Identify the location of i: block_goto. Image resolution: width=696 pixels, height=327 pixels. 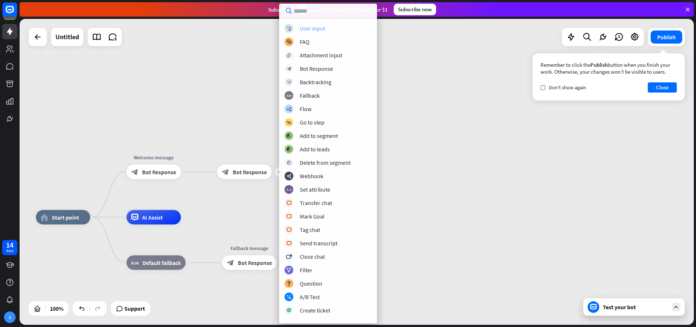
(289, 122).